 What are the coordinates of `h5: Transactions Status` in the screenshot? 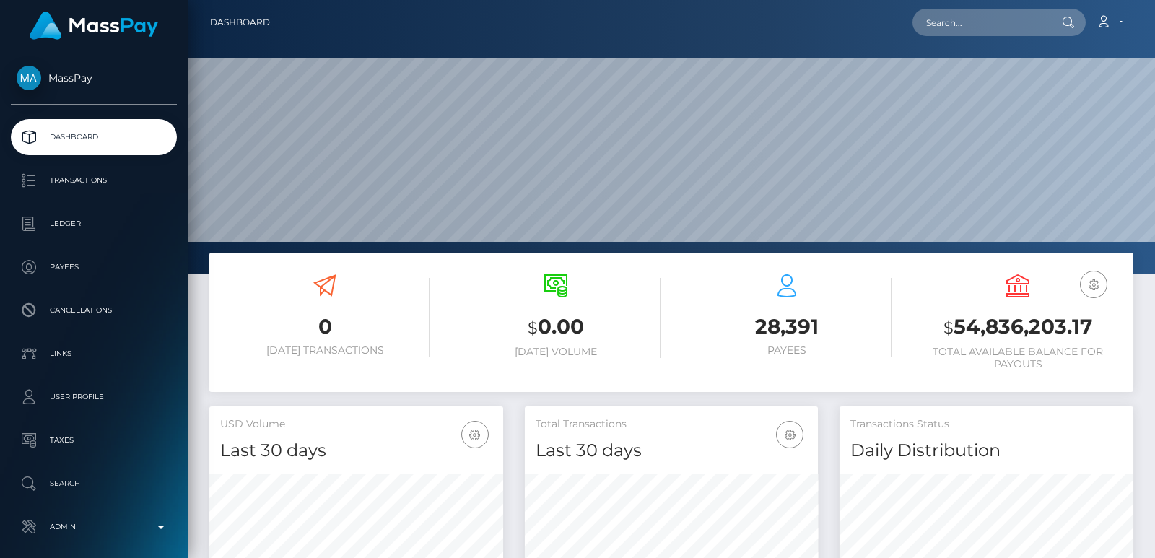 It's located at (986, 425).